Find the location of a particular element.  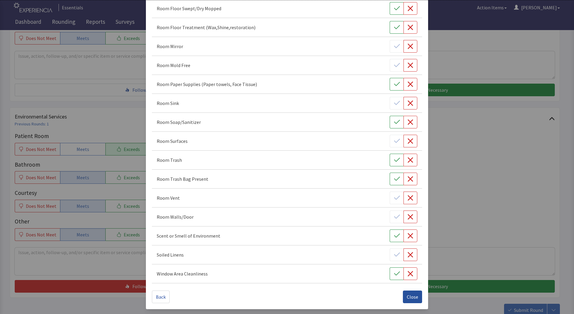

p: Scent or Smell of Environment is located at coordinates (189, 236).